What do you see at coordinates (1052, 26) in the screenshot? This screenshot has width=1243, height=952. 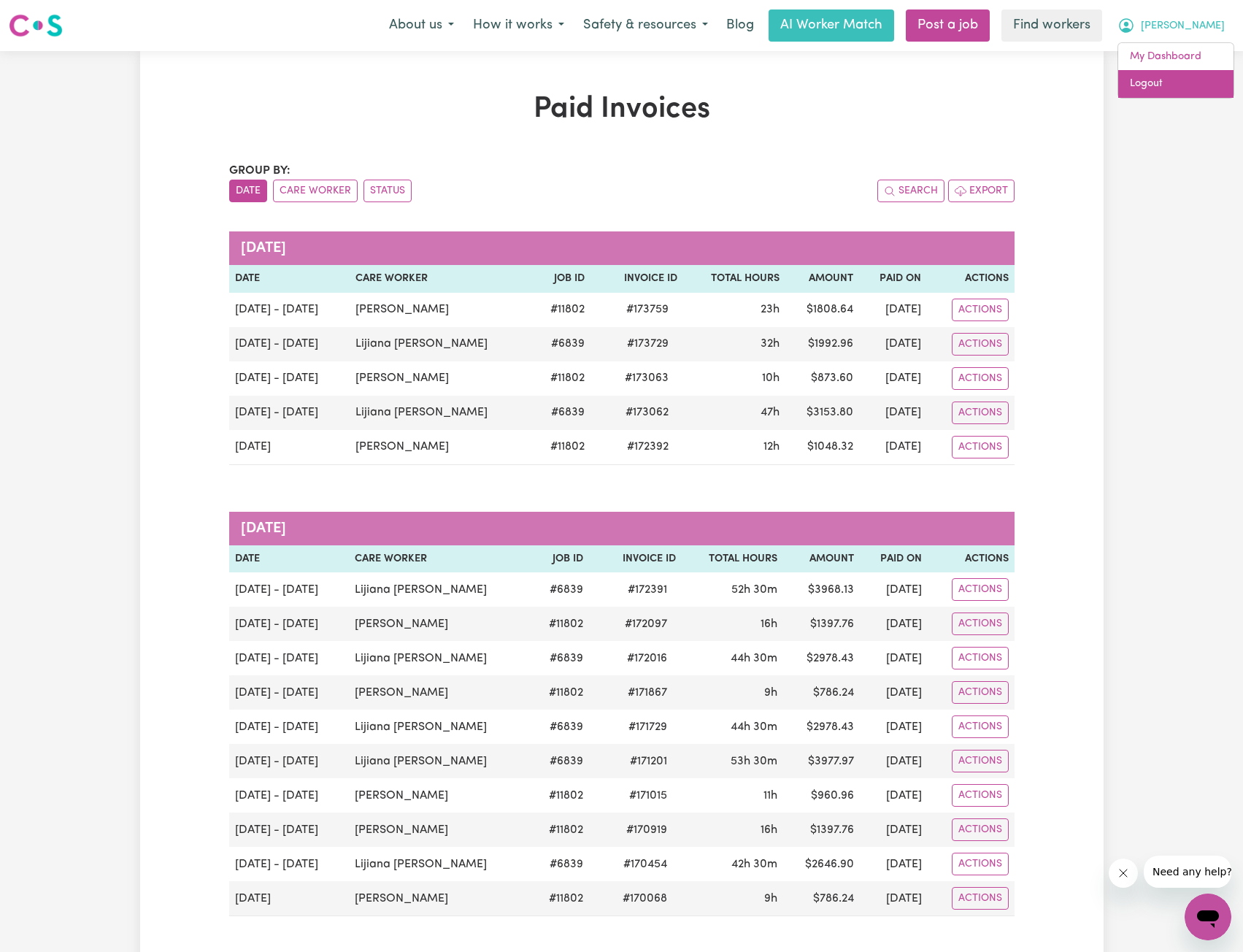 I see `a: Find workers` at bounding box center [1052, 26].